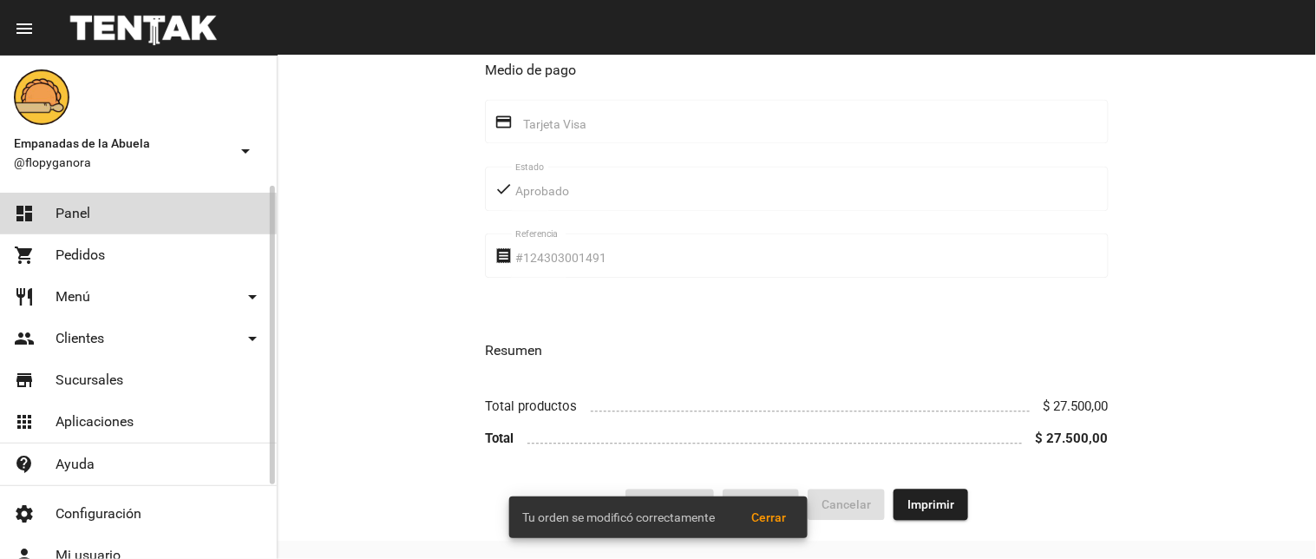 Image resolution: width=1316 pixels, height=559 pixels. I want to click on mat-icon: apps, so click(24, 422).